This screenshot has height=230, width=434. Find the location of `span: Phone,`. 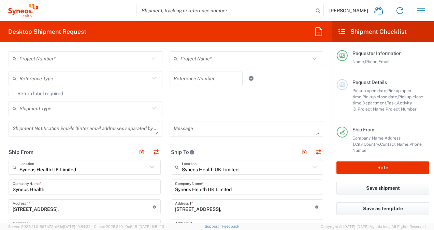

span: Phone, is located at coordinates (372, 61).